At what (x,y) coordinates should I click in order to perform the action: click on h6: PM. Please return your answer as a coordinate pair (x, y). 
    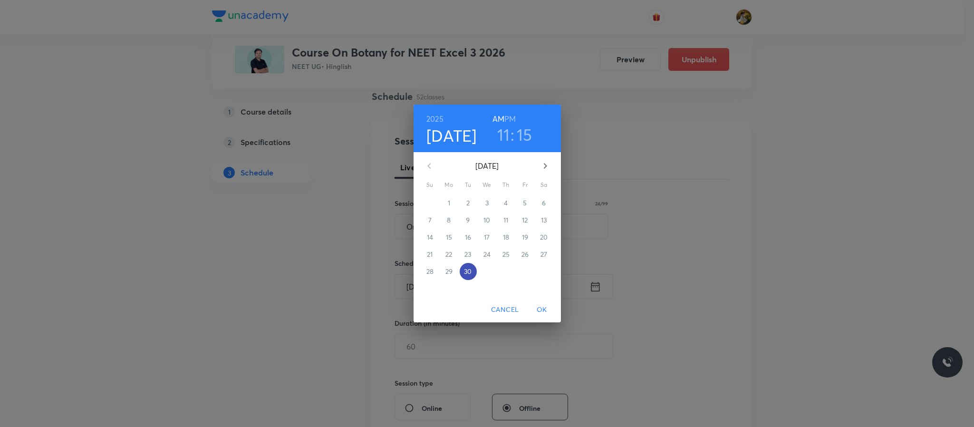
    Looking at the image, I should click on (510, 119).